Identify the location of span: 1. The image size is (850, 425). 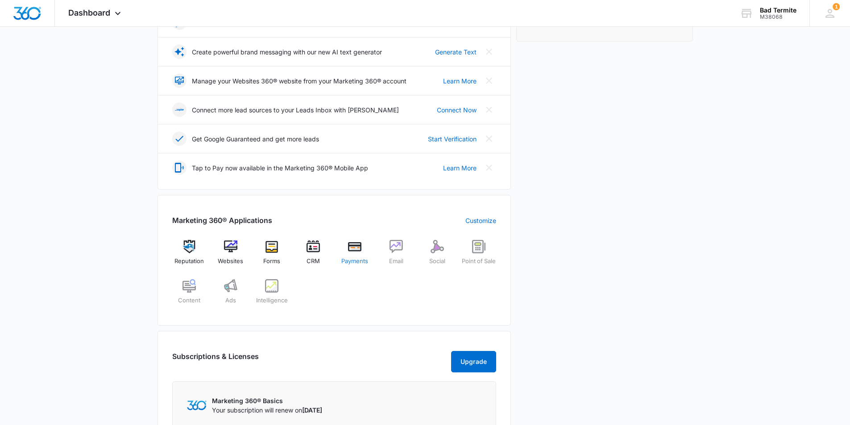
(836, 7).